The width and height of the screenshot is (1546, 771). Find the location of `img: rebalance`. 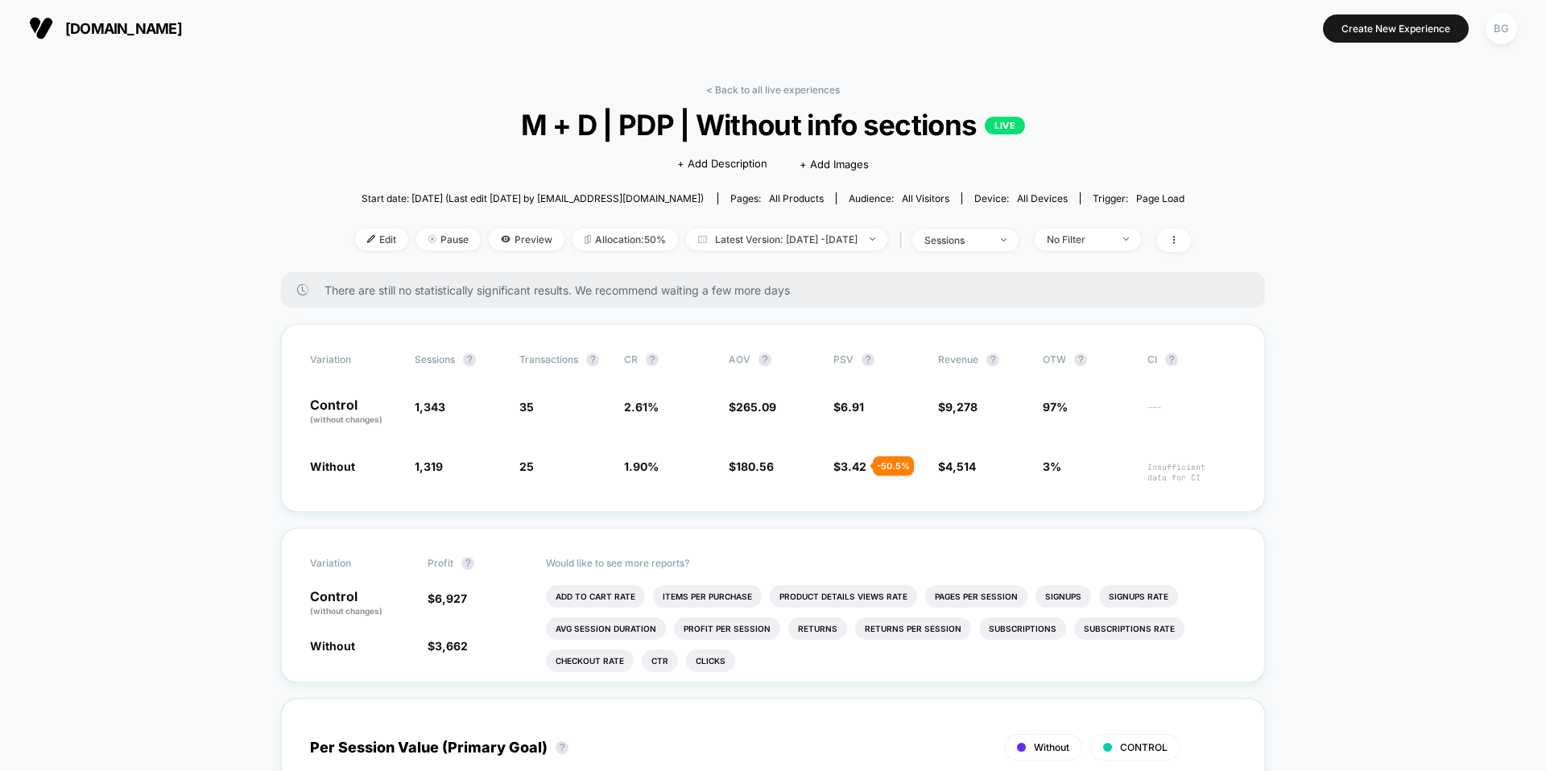

img: rebalance is located at coordinates (588, 239).